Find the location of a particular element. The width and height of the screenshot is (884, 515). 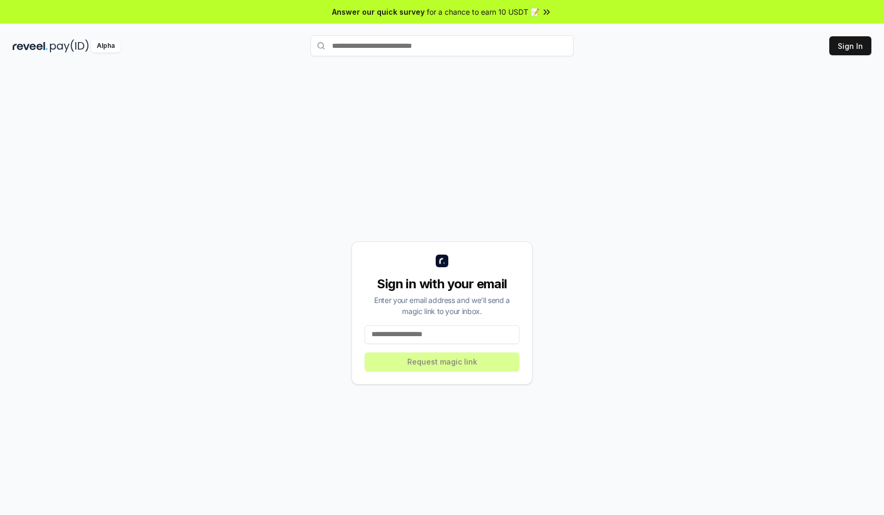

img: logo_small is located at coordinates (442, 261).